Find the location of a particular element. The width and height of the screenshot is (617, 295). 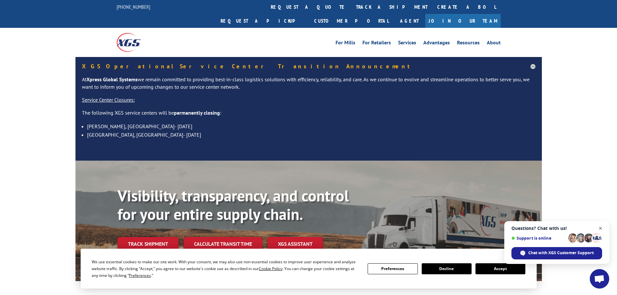

span: Questions? Chat with us! is located at coordinates (557, 228).